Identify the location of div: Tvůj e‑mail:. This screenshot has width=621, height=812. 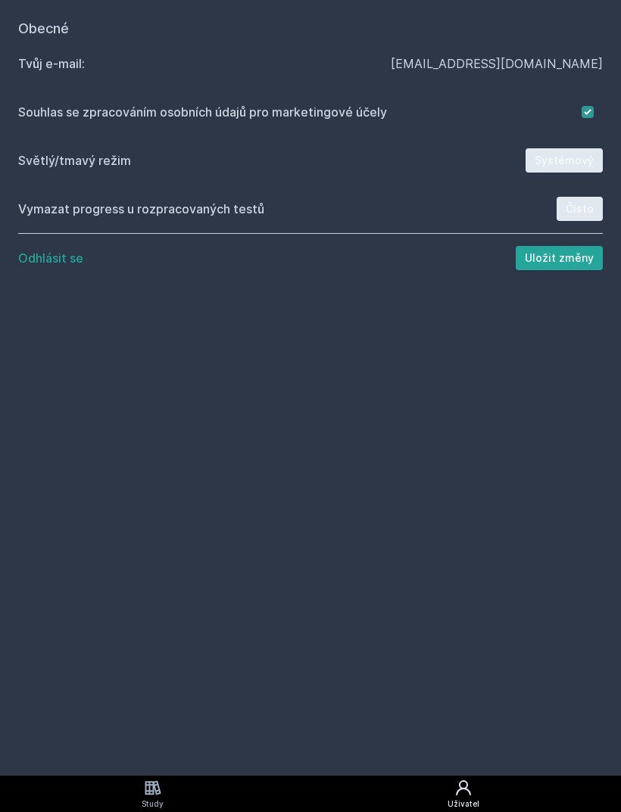
(204, 64).